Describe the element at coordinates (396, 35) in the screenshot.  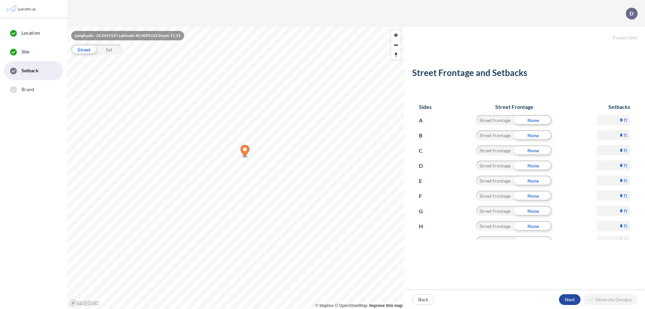
I see `button: Zoom in` at that location.